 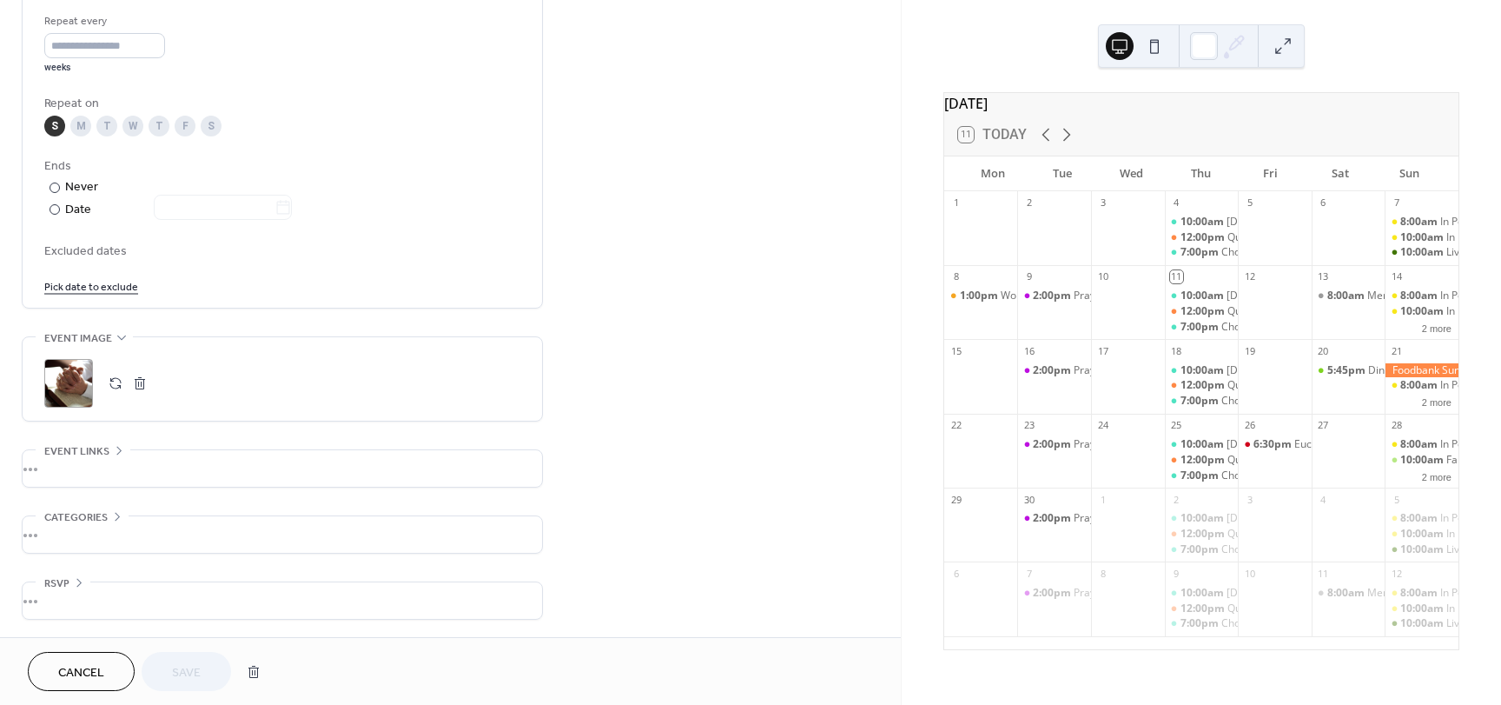 I want to click on span: Pick date to exclude, so click(x=91, y=287).